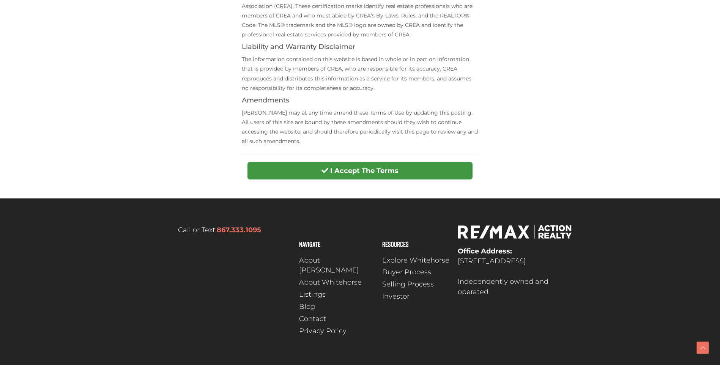 The image size is (720, 365). What do you see at coordinates (416, 296) in the screenshot?
I see `a: Investor` at bounding box center [416, 296].